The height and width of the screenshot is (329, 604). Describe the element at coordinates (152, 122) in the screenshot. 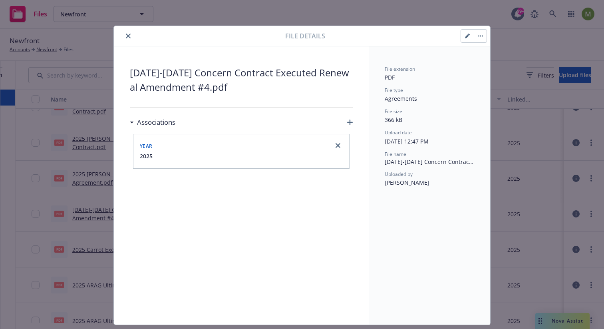

I see `div: Associations` at that location.